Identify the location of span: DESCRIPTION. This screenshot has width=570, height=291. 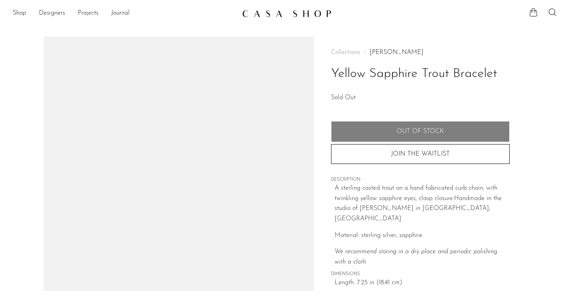
(420, 180).